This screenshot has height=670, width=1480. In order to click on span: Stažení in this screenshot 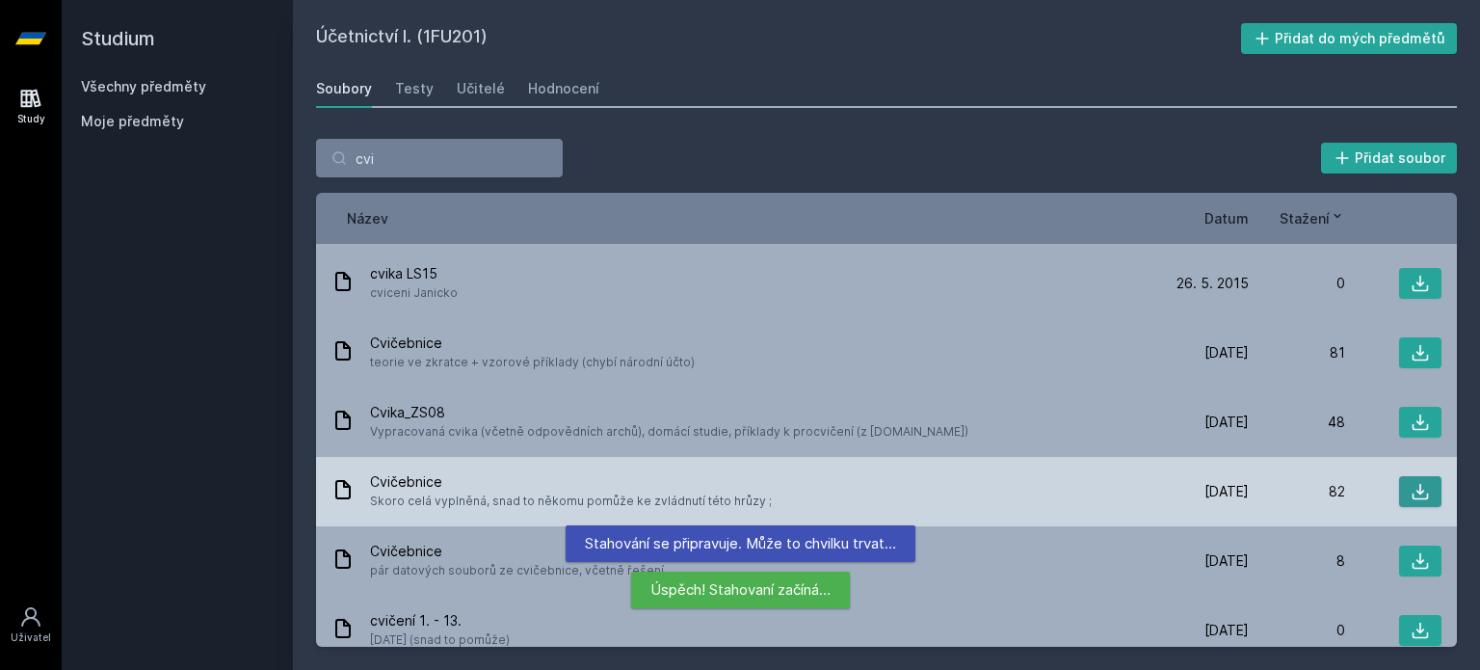, I will do `click(1304, 218)`.